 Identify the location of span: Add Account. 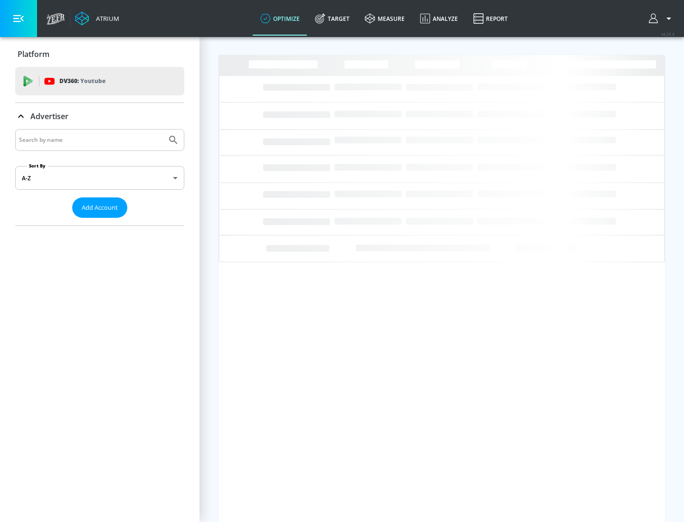
(100, 208).